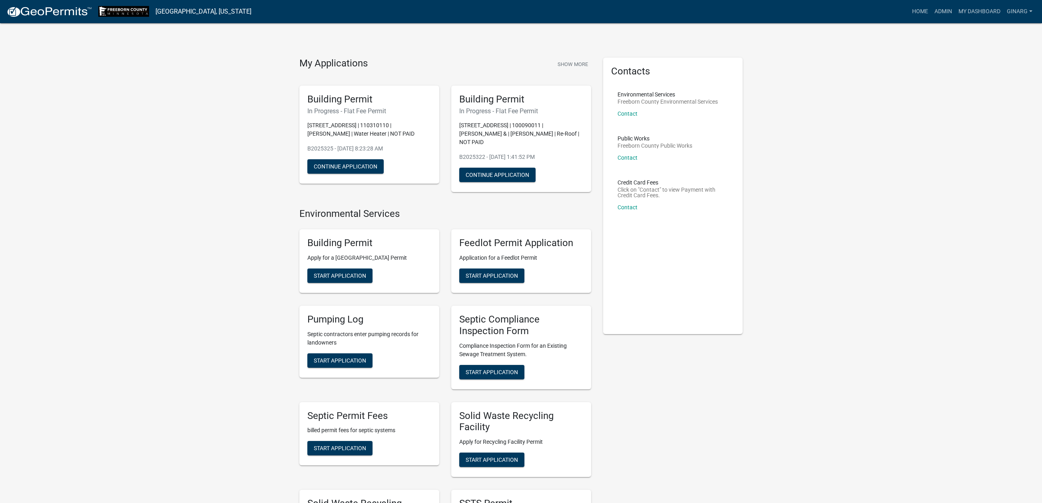  Describe the element at coordinates (944, 12) in the screenshot. I see `a: Admin` at that location.